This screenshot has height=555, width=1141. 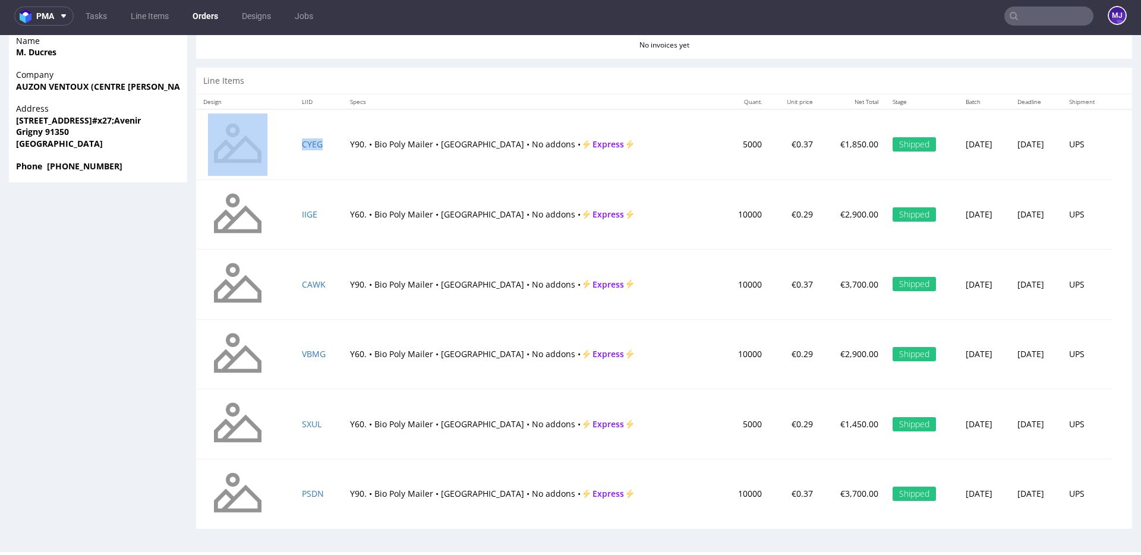 I want to click on a: Designs, so click(x=256, y=16).